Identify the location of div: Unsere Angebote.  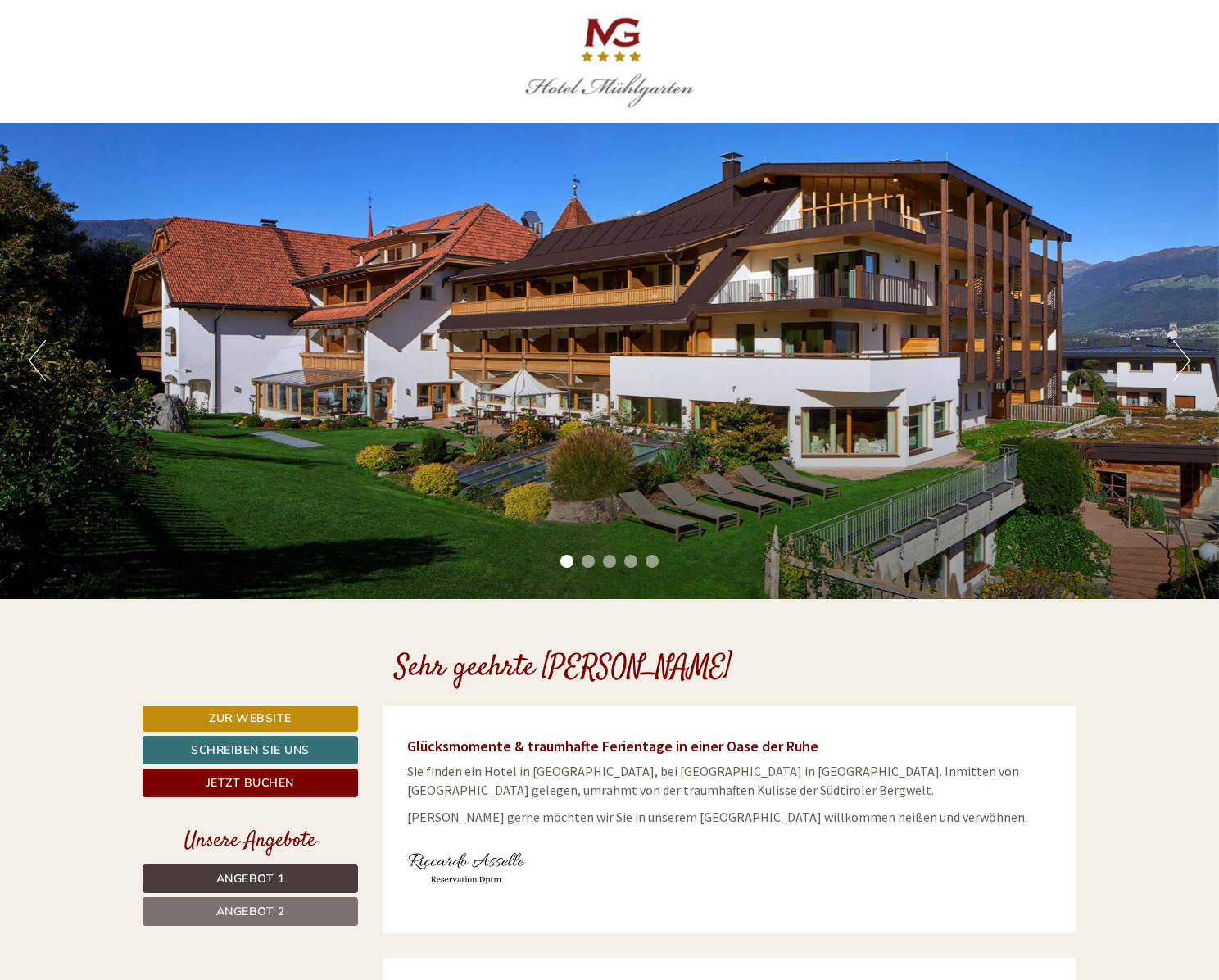
(250, 840).